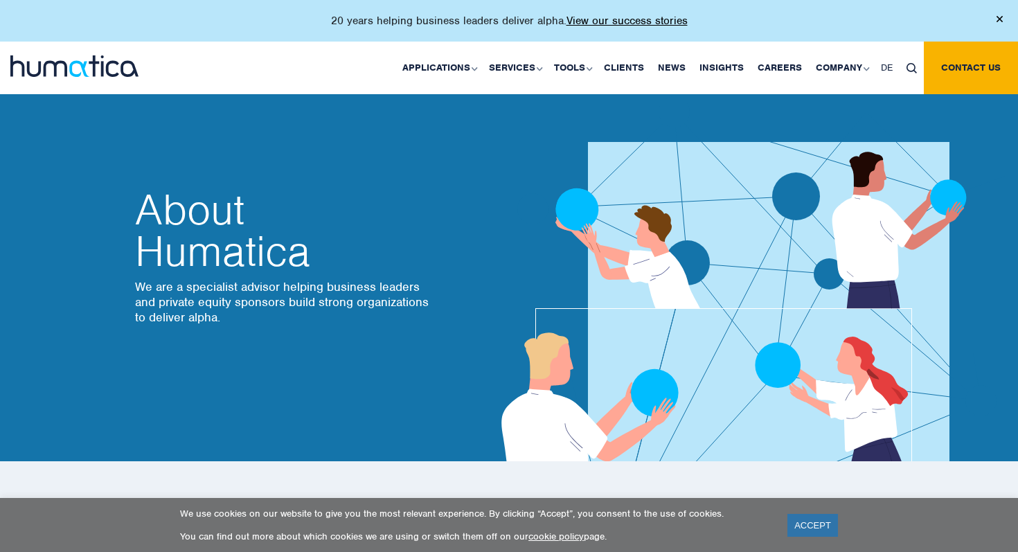  What do you see at coordinates (841, 68) in the screenshot?
I see `a: Company` at bounding box center [841, 68].